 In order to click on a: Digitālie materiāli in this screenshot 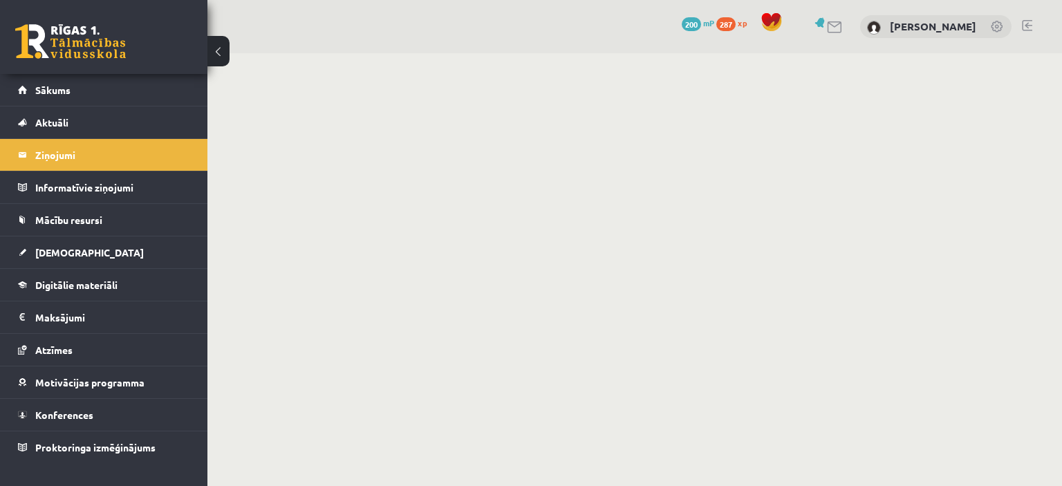, I will do `click(104, 285)`.